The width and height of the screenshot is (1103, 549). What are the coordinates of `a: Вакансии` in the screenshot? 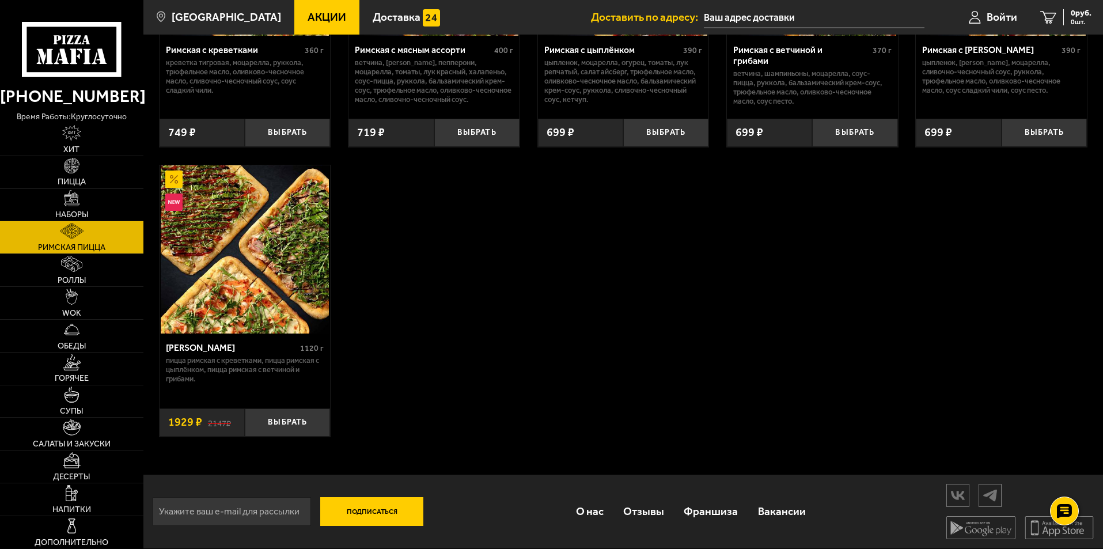 It's located at (782, 511).